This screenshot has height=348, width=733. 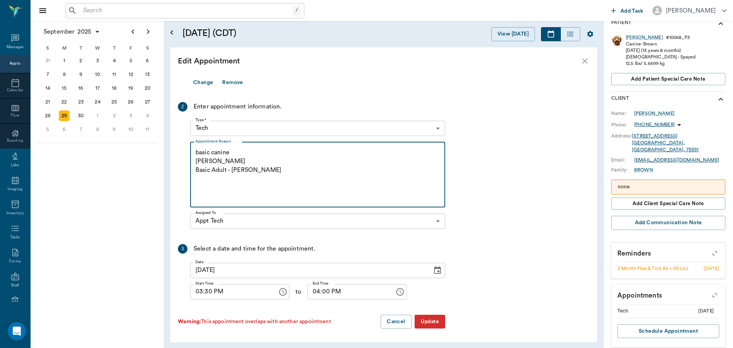 I want to click on div: S, so click(x=147, y=48).